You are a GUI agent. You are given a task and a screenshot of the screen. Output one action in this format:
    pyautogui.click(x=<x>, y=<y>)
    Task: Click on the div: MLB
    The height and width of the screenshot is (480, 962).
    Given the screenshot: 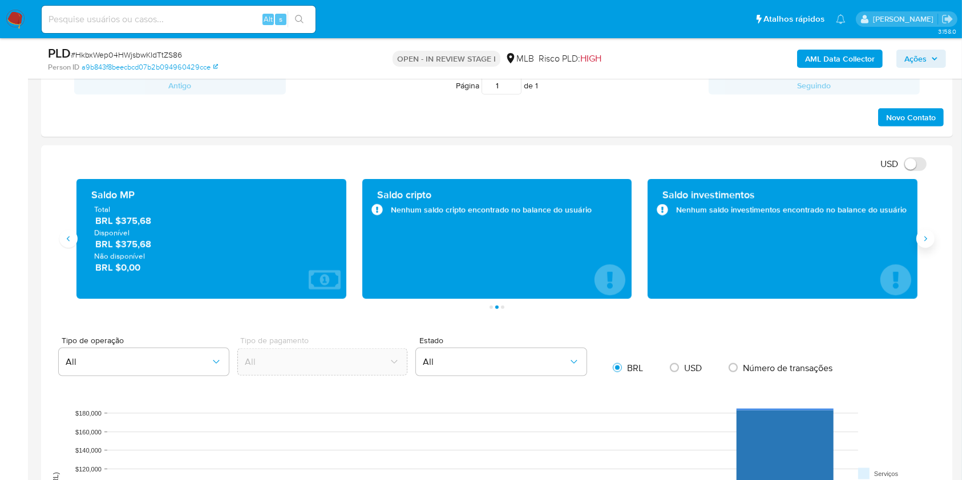 What is the action you would take?
    pyautogui.click(x=519, y=59)
    